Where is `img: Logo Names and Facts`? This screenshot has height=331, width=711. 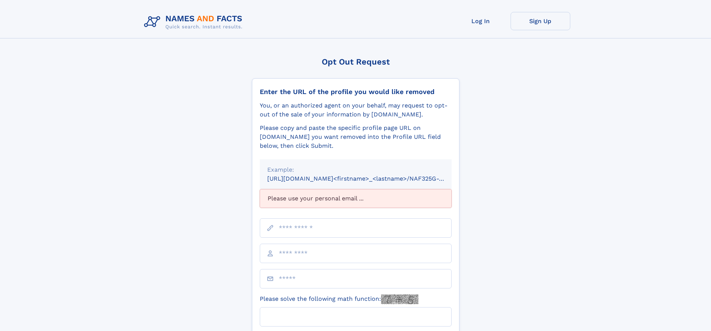 img: Logo Names and Facts is located at coordinates (195, 22).